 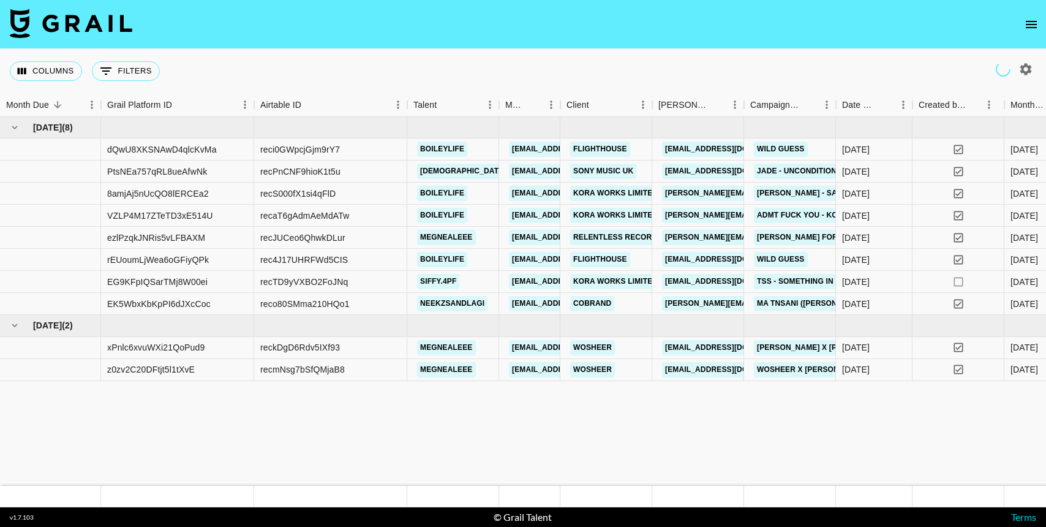 What do you see at coordinates (603, 171) in the screenshot?
I see `a: Sony Music UK` at bounding box center [603, 171].